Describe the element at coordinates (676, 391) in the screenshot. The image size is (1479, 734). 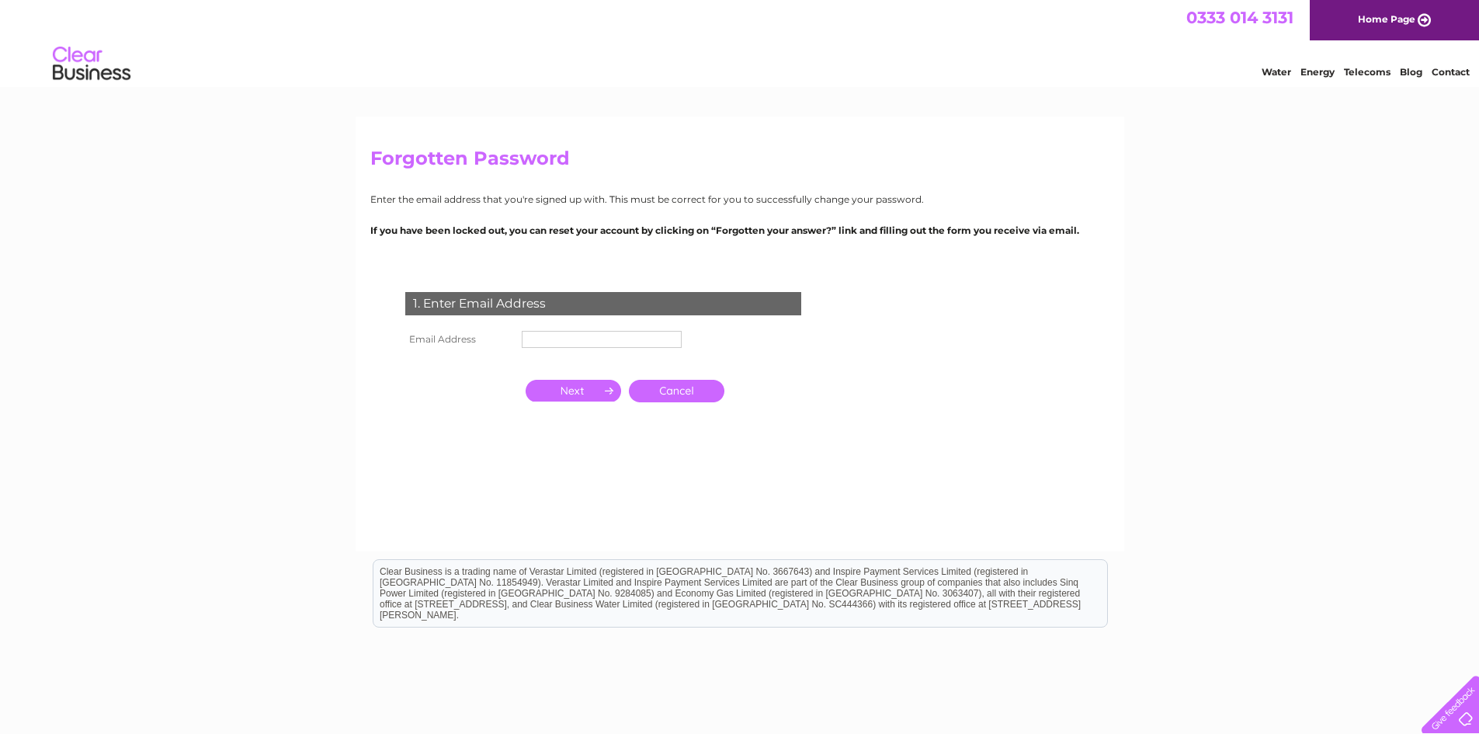
I see `a: Cancel` at that location.